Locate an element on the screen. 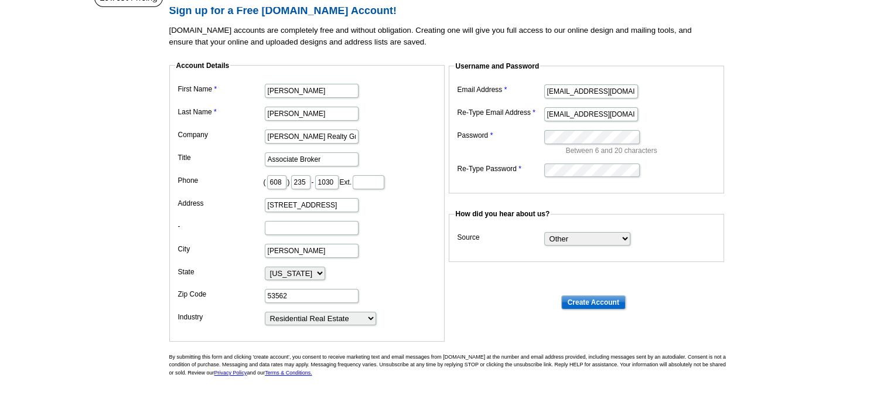  label: Source is located at coordinates (500, 237).